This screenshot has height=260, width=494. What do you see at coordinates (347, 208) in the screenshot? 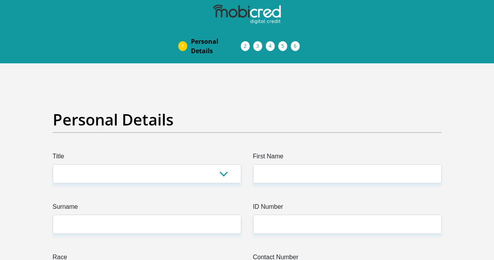
I see `label: ID Number` at bounding box center [347, 208].